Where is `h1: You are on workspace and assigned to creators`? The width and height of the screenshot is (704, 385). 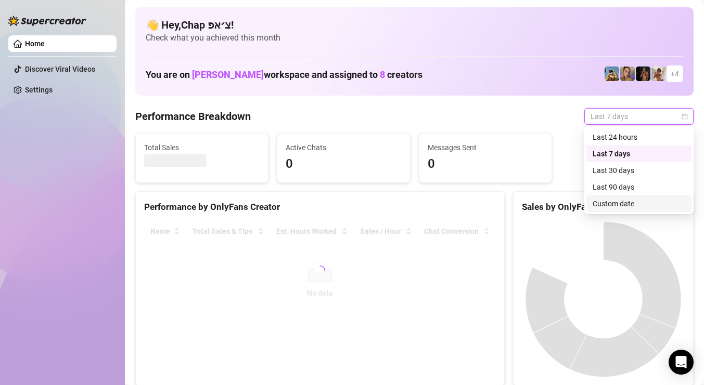 h1: You are on workspace and assigned to creators is located at coordinates (284, 75).